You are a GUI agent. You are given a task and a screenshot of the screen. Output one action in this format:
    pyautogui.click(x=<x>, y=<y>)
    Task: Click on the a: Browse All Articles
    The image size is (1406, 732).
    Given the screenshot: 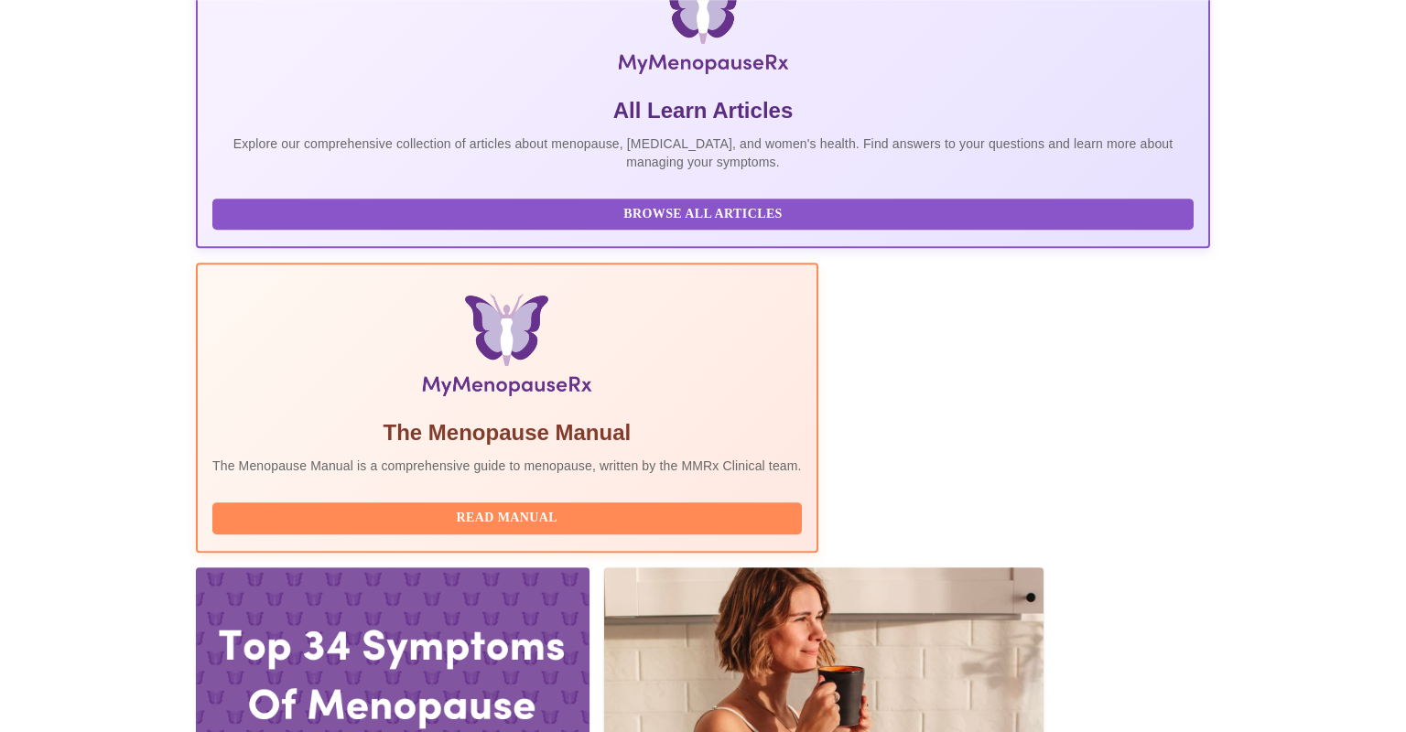 What is the action you would take?
    pyautogui.click(x=705, y=212)
    